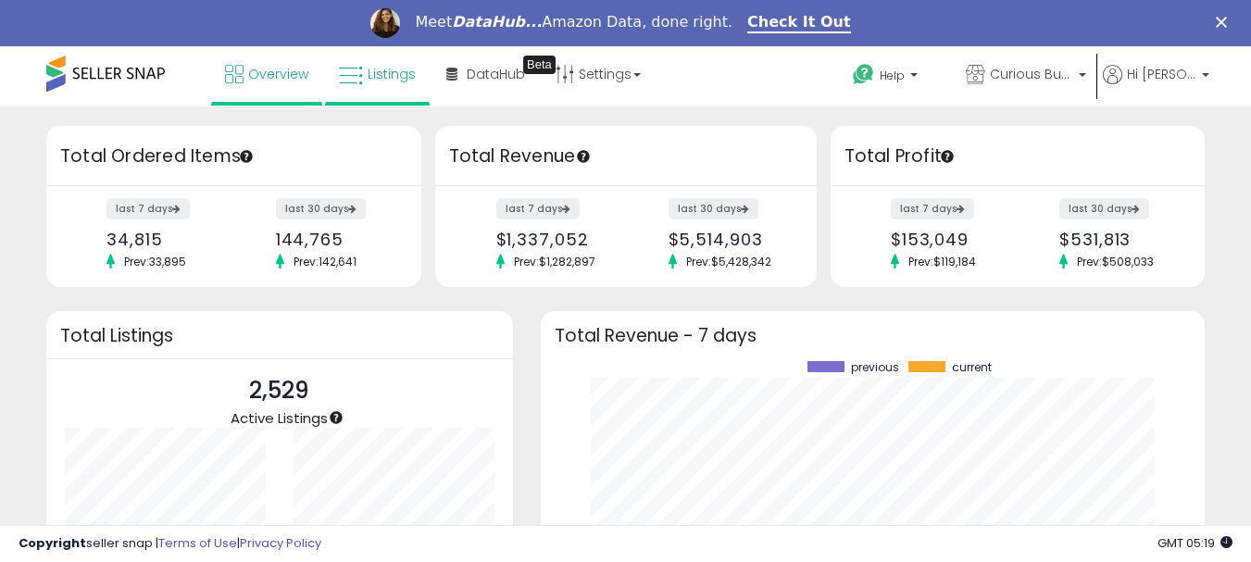 This screenshot has height=562, width=1251. I want to click on a: Privacy Policy, so click(281, 542).